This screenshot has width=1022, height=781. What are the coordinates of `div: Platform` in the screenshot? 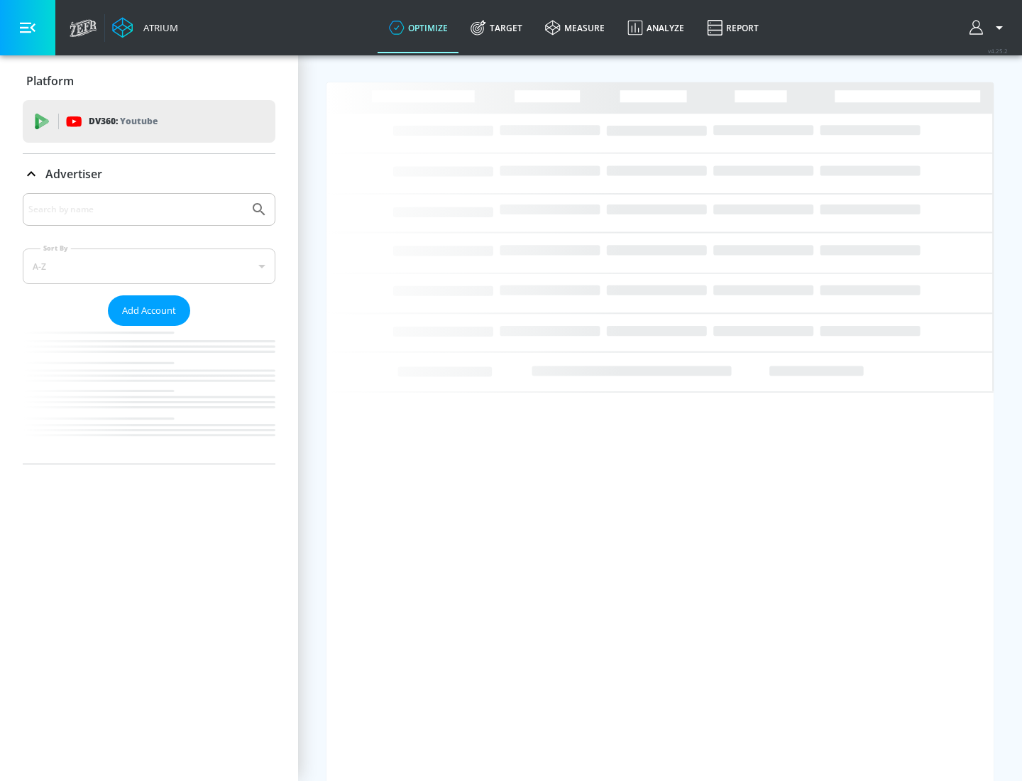 It's located at (149, 81).